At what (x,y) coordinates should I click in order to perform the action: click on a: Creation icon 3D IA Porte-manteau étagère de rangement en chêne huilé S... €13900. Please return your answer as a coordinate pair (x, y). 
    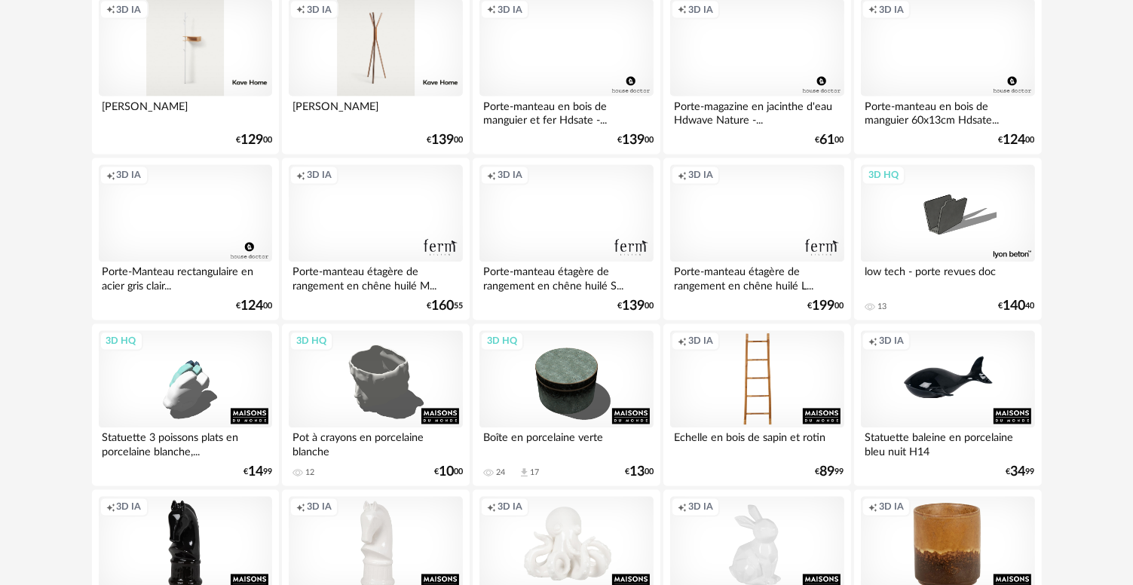
    Looking at the image, I should click on (566, 240).